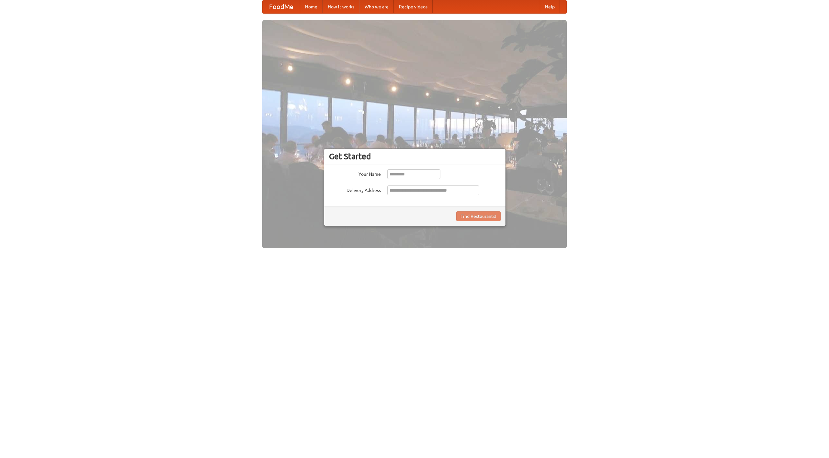 Image resolution: width=829 pixels, height=458 pixels. What do you see at coordinates (355, 189) in the screenshot?
I see `label: Delivery Address` at bounding box center [355, 189].